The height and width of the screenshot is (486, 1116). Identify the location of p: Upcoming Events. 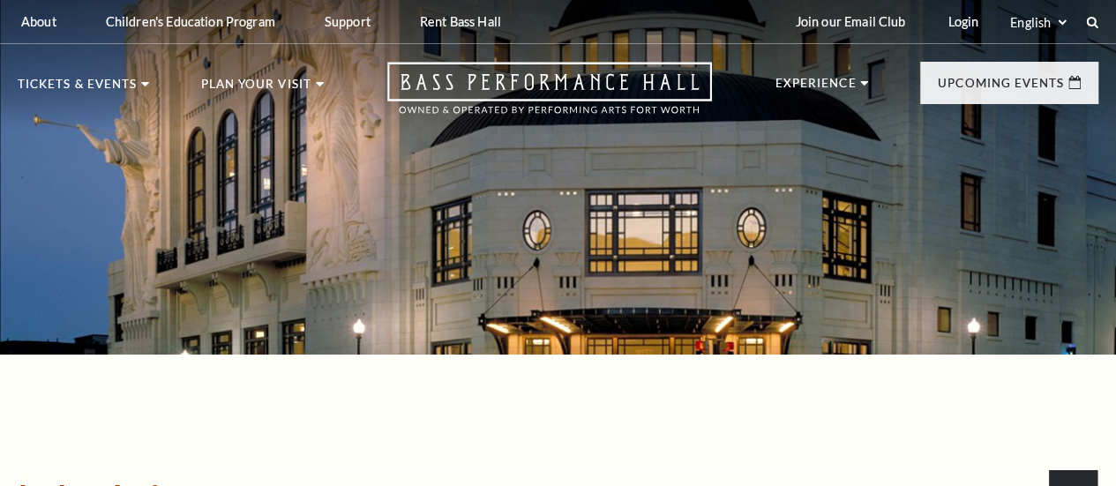
(1000, 88).